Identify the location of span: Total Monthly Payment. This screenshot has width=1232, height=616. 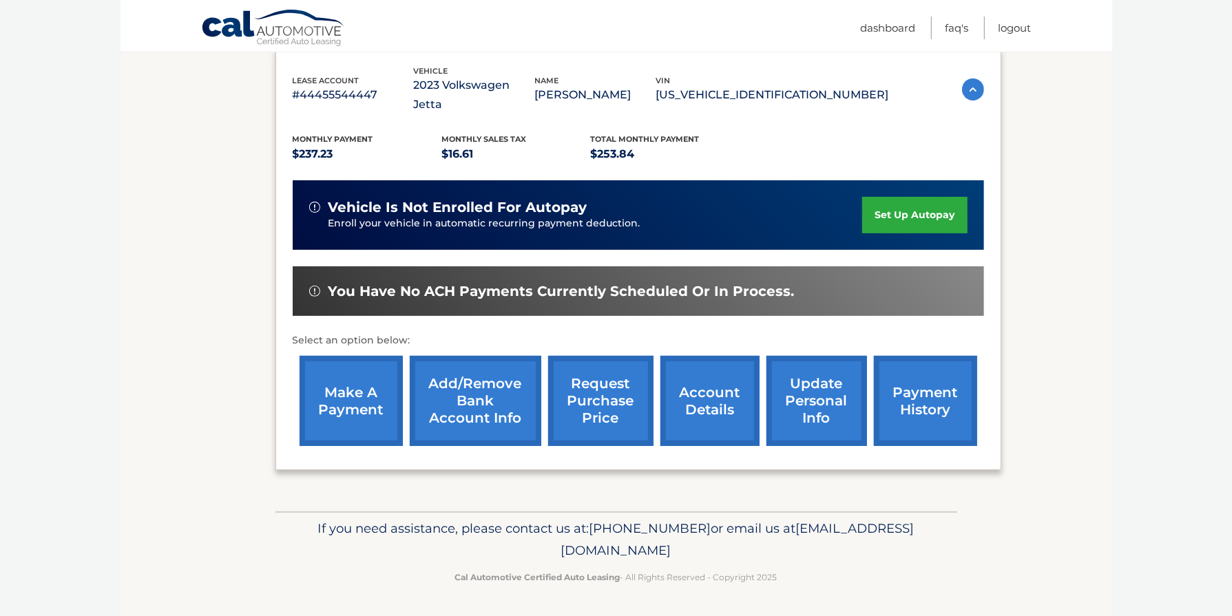
(645, 139).